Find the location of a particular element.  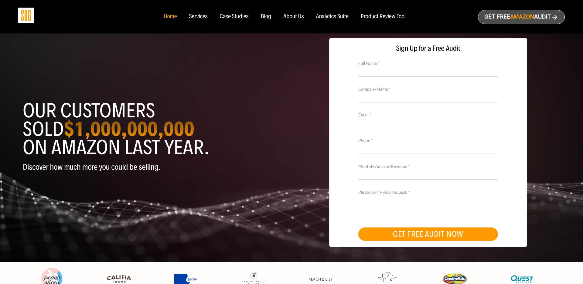

input: Full Name * is located at coordinates (428, 71).